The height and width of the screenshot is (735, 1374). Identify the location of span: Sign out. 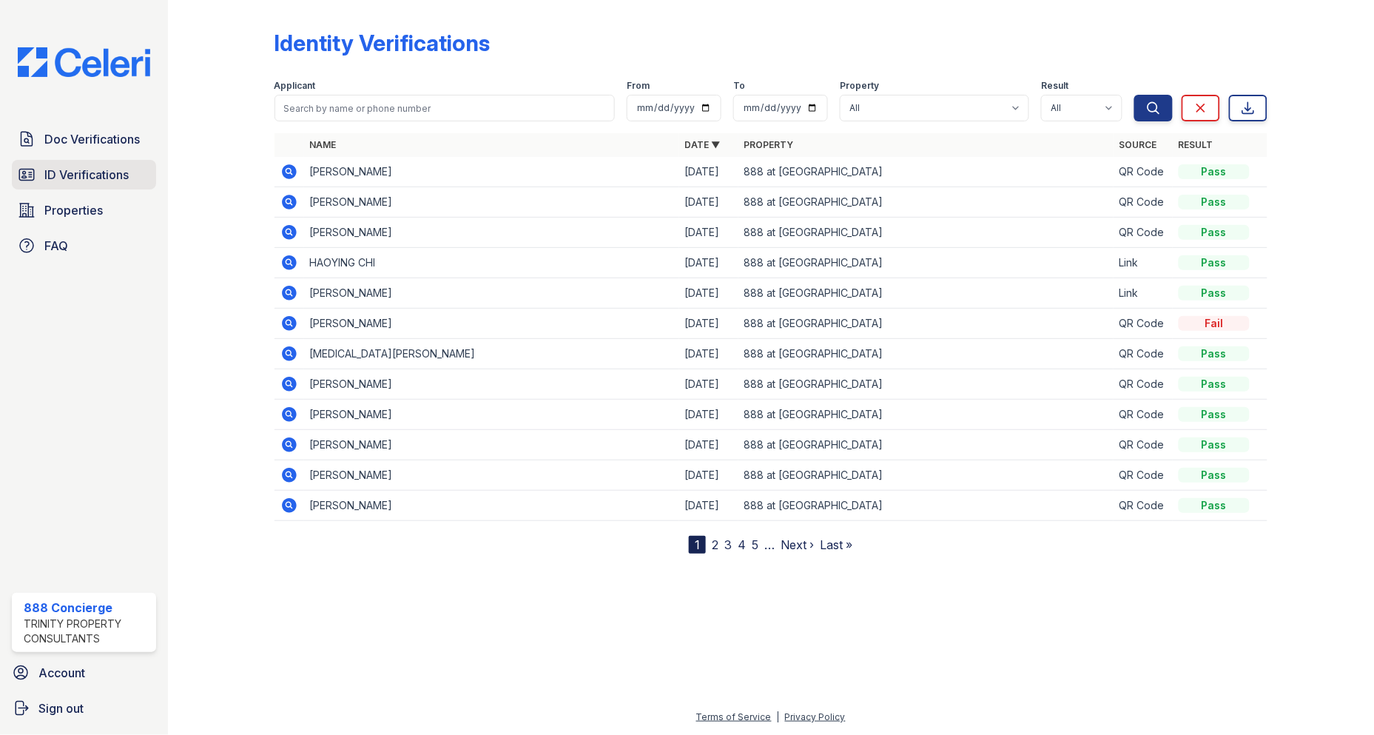
(61, 708).